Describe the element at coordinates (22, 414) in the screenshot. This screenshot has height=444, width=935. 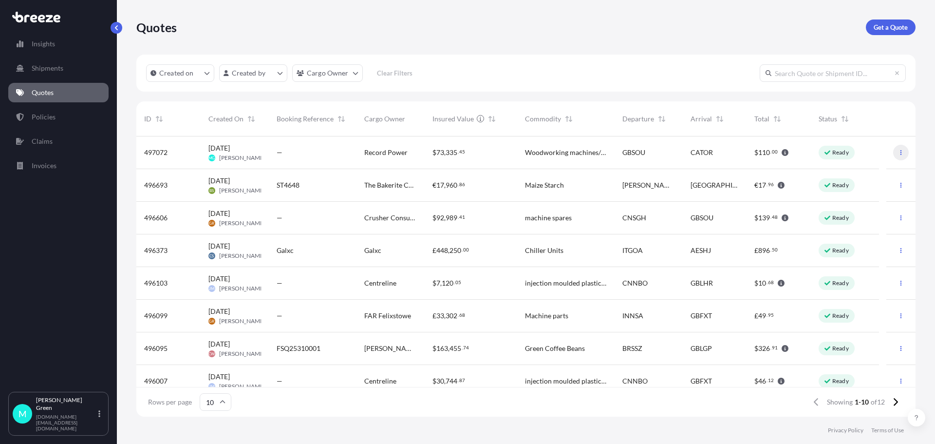
I see `span: M` at that location.